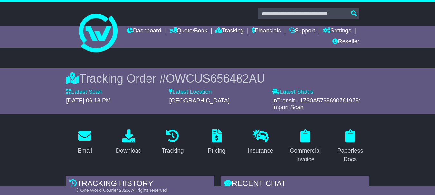  I want to click on a: Financials, so click(266, 31).